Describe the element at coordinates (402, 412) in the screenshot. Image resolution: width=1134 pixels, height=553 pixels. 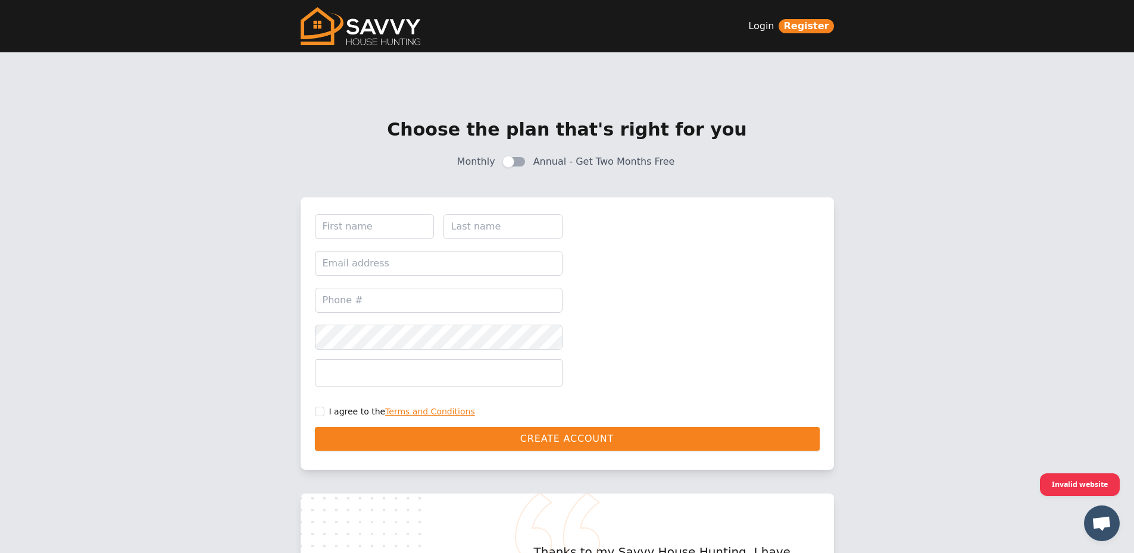
I see `label: I agree to the` at that location.